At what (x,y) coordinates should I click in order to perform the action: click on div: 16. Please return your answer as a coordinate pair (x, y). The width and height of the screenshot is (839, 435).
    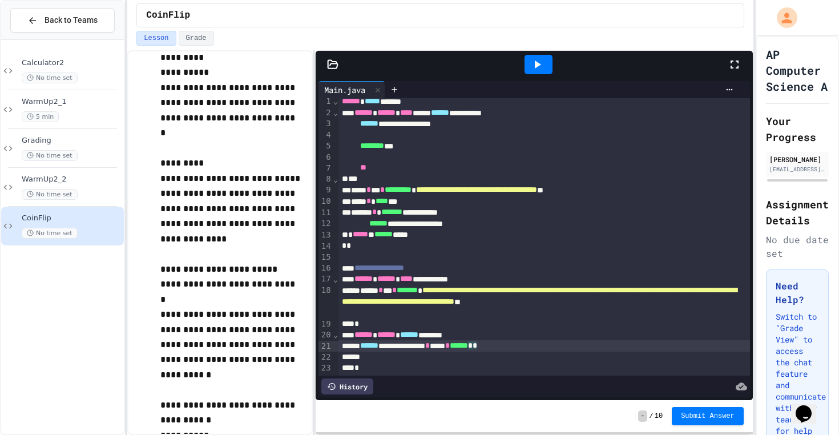
    Looking at the image, I should click on (325, 268).